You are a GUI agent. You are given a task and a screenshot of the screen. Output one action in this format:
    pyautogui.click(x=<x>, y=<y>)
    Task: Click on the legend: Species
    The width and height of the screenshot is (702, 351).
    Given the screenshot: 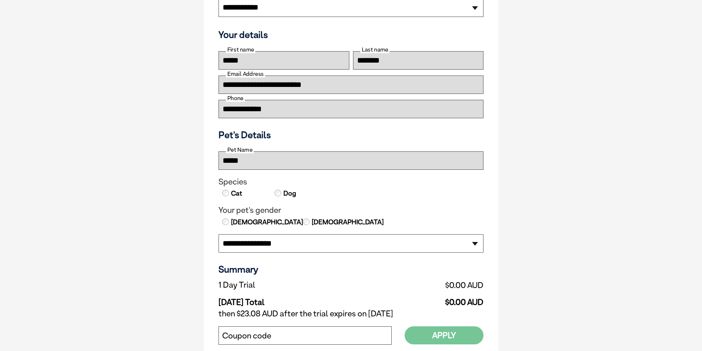 What is the action you would take?
    pyautogui.click(x=351, y=182)
    